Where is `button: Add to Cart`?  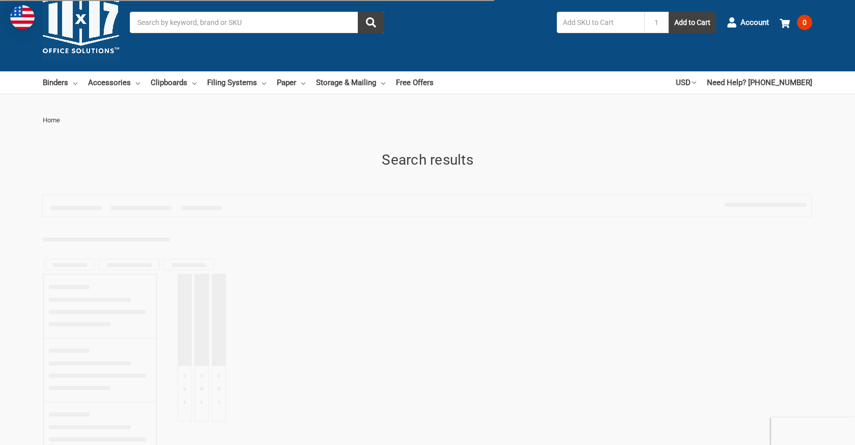
button: Add to Cart is located at coordinates (692, 22).